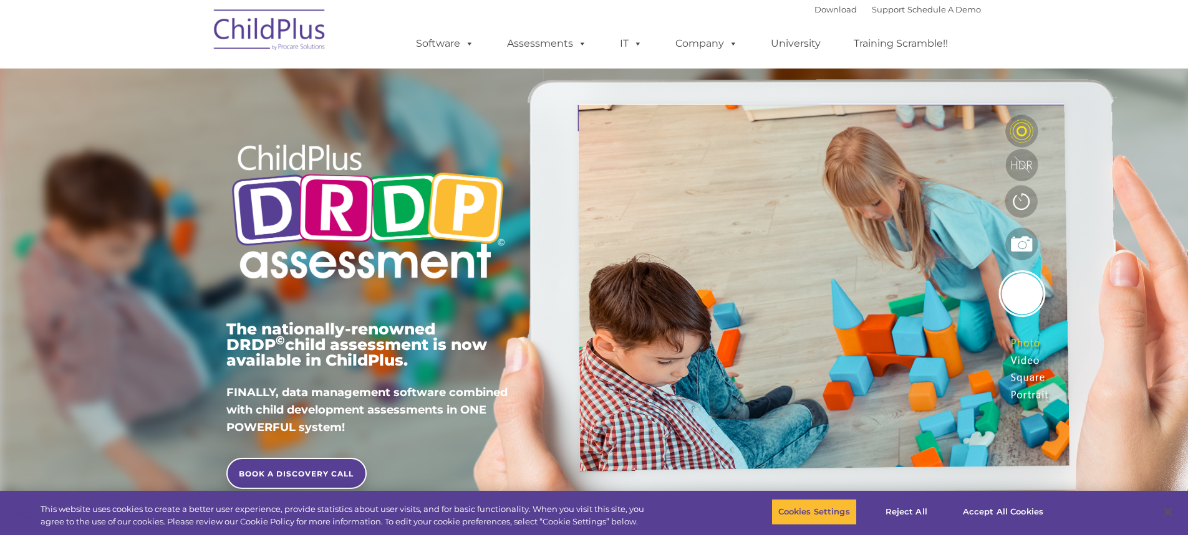 This screenshot has width=1188, height=535. Describe the element at coordinates (900, 44) in the screenshot. I see `a: Training Scramble!!` at that location.